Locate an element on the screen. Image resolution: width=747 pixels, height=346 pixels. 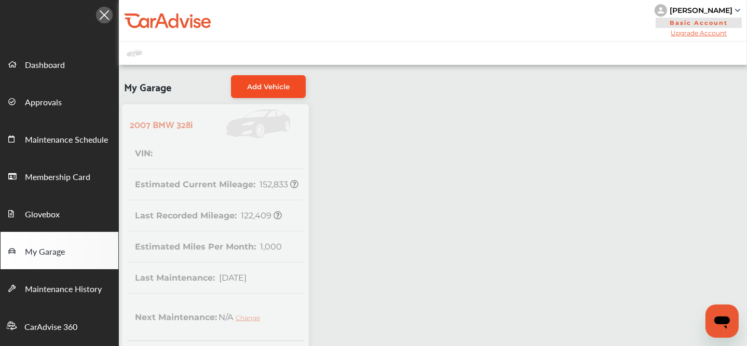
span: Dashboard is located at coordinates (45, 65).